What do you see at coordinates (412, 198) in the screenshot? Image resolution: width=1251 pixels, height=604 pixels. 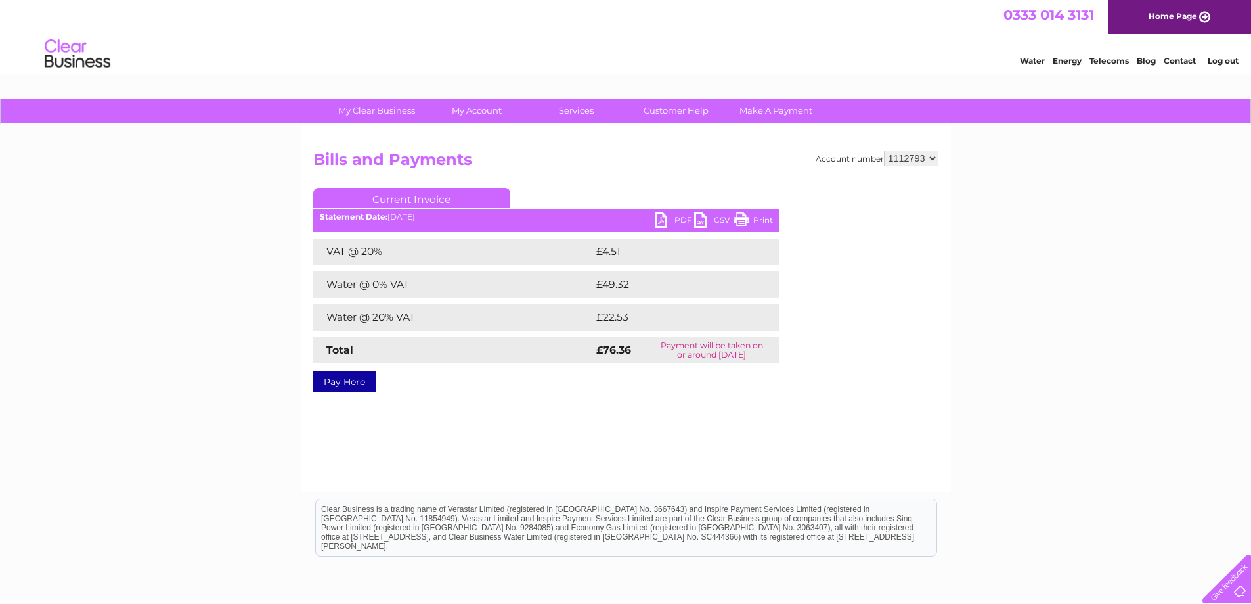 I see `a: Current Invoice` at bounding box center [412, 198].